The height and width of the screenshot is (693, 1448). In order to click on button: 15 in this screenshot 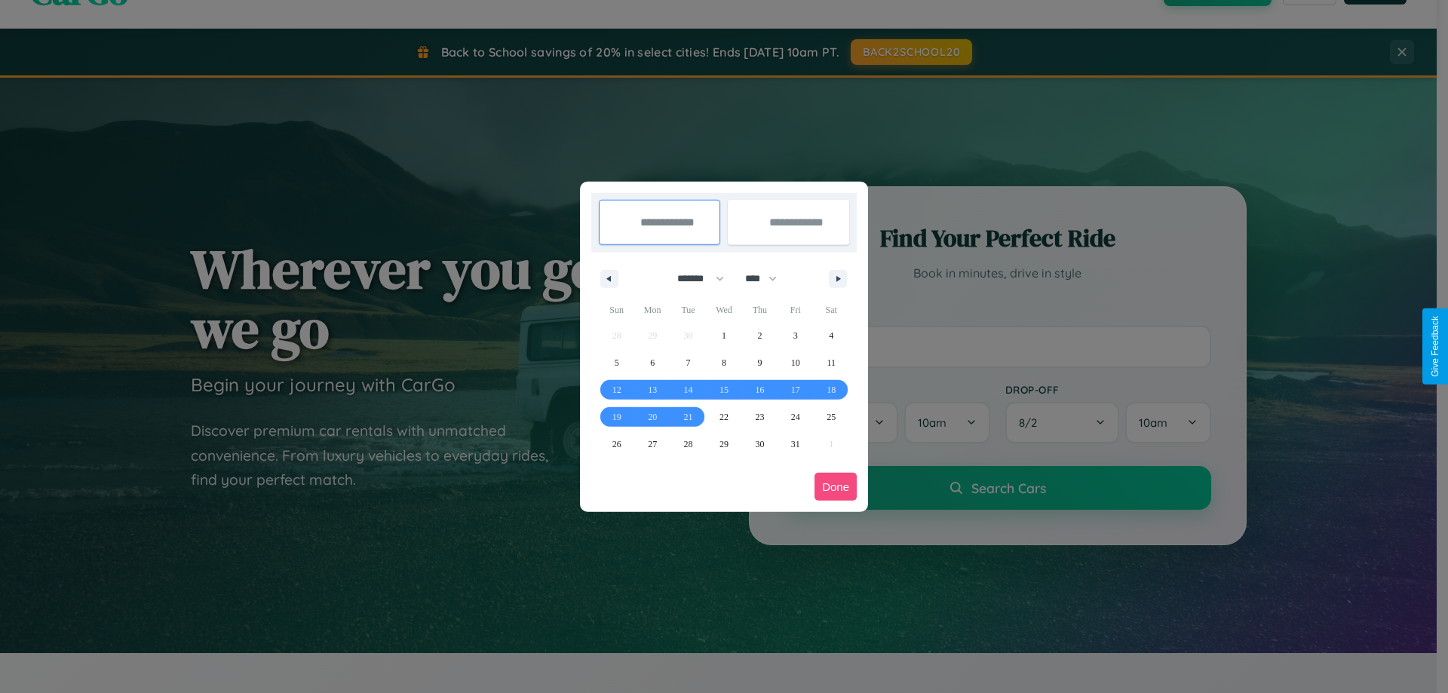, I will do `click(723, 390)`.